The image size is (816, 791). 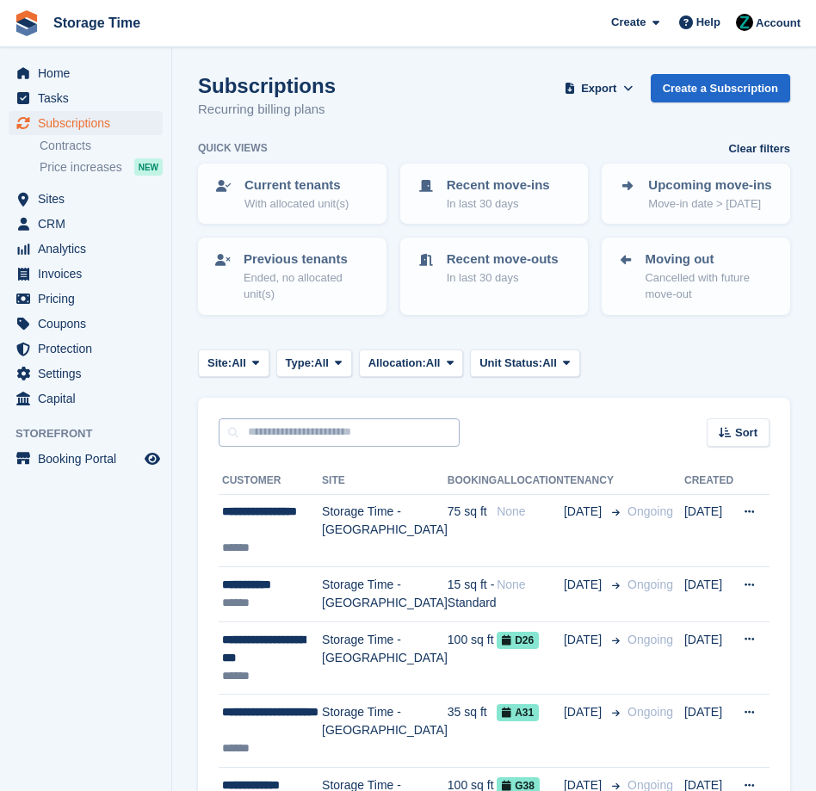 What do you see at coordinates (503, 259) in the screenshot?
I see `p: Recent move-outs` at bounding box center [503, 259].